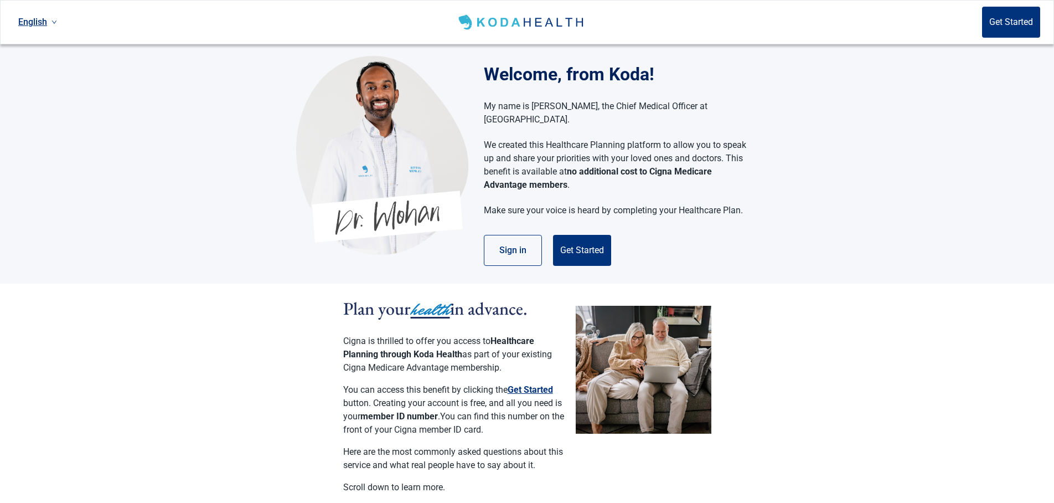 Image resolution: width=1054 pixels, height=503 pixels. What do you see at coordinates (513, 250) in the screenshot?
I see `button: Sign in` at bounding box center [513, 250].